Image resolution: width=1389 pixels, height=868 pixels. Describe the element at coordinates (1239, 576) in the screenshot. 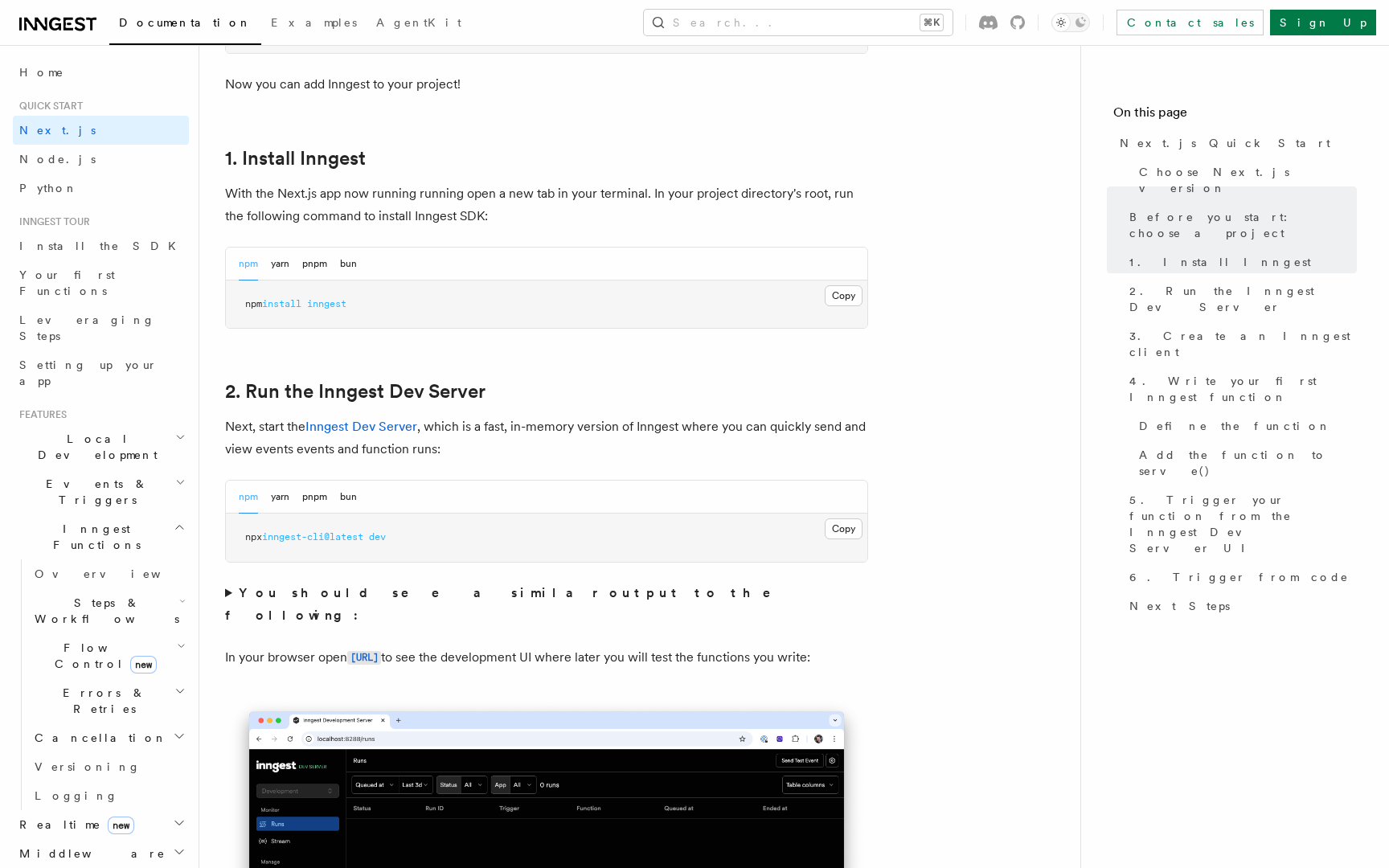

I see `a: 6. Trigger from code` at that location.